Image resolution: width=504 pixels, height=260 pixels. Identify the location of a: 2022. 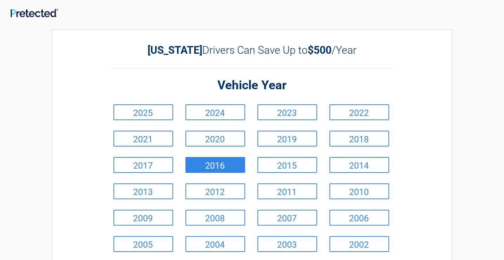
(359, 112).